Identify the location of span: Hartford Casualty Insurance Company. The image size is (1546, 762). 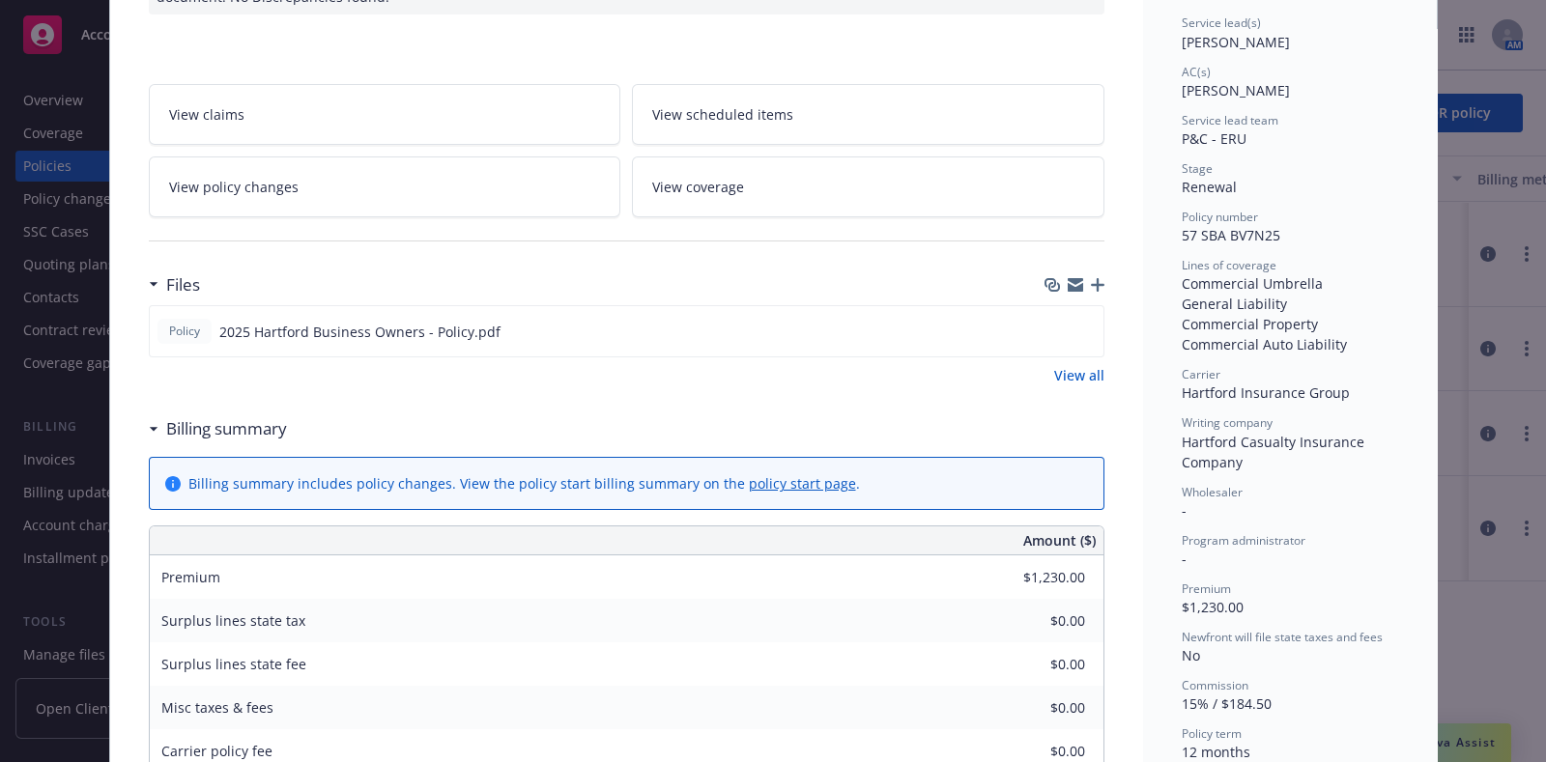
(1274, 452).